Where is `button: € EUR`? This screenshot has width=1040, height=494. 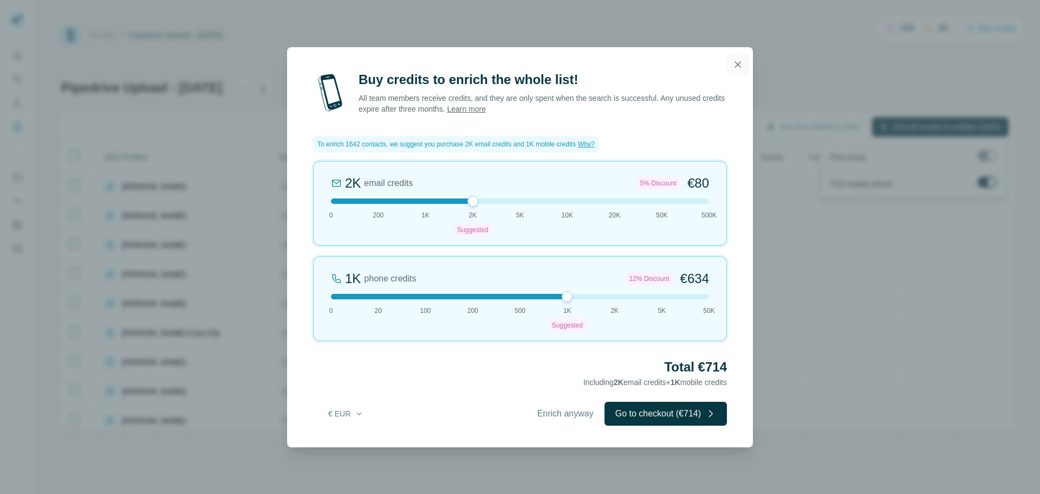
button: € EUR is located at coordinates (346, 413).